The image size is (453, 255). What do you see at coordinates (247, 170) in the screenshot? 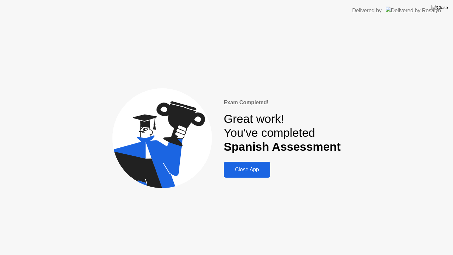
I see `button: Close App` at bounding box center [247, 170].